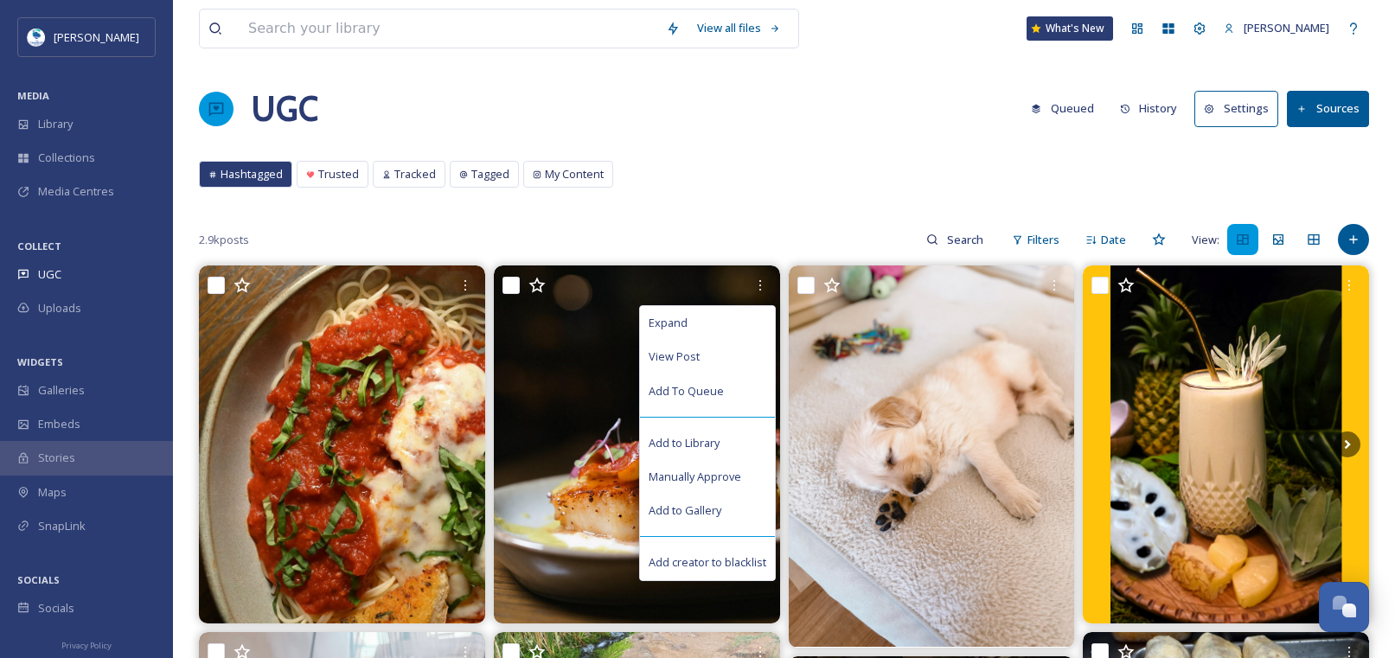  Describe the element at coordinates (38, 580) in the screenshot. I see `span: SOCIALS` at that location.